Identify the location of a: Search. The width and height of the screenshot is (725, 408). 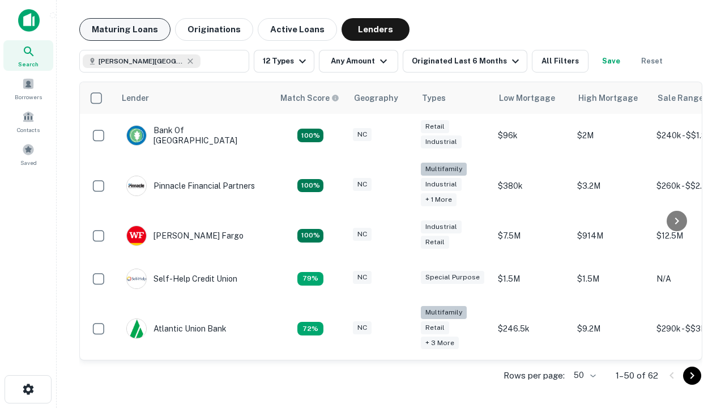
(28, 56).